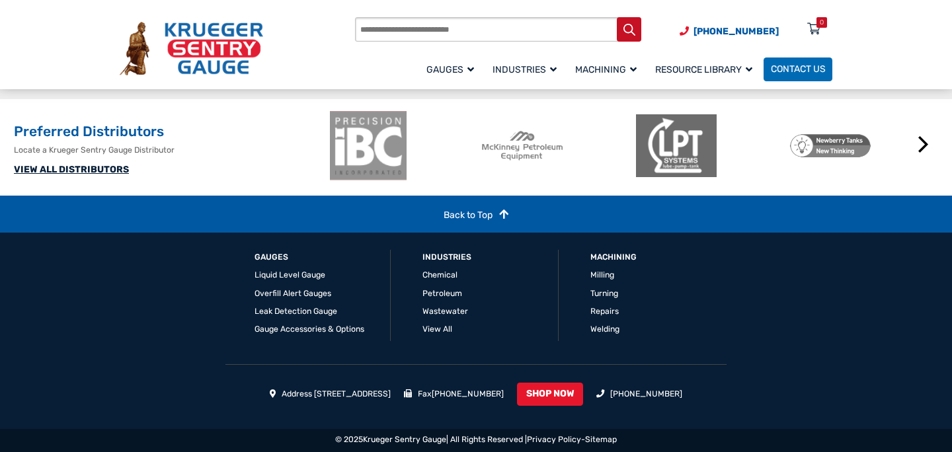  What do you see at coordinates (450, 69) in the screenshot?
I see `span: Gauges` at bounding box center [450, 69].